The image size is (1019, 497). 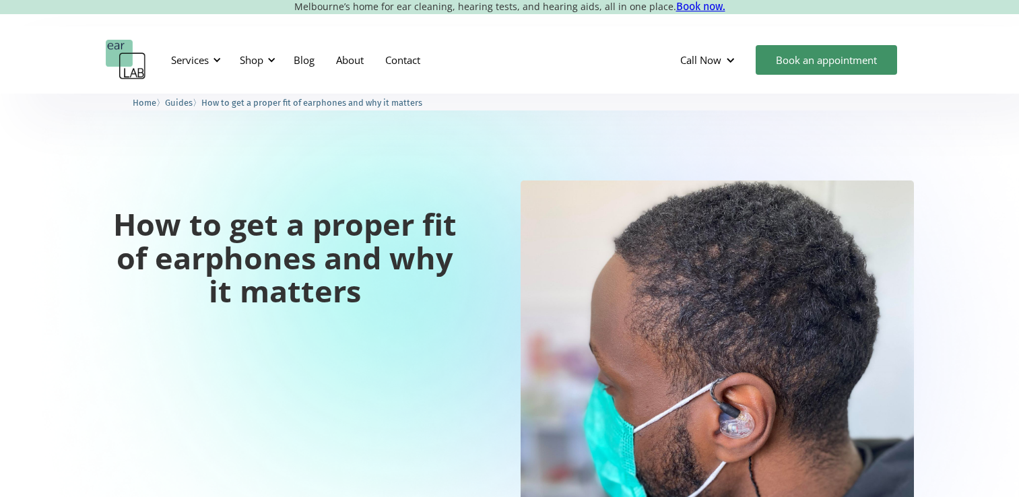 I want to click on a: Book an appointment, so click(x=827, y=60).